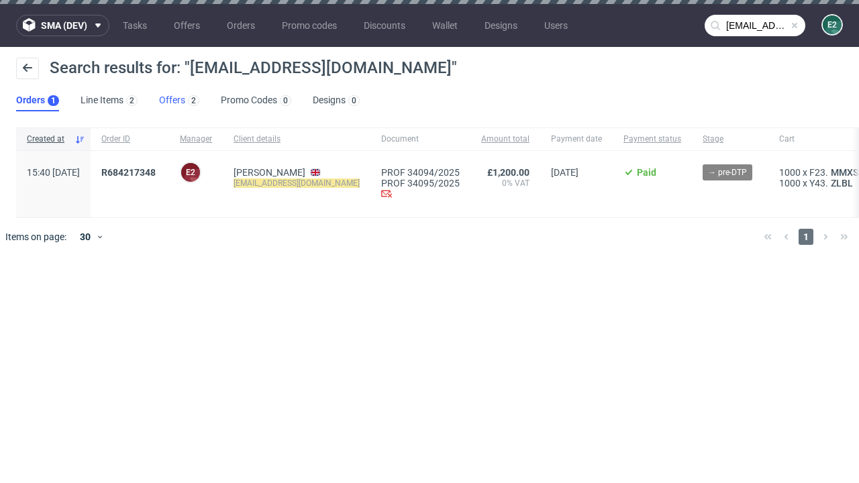 Image resolution: width=859 pixels, height=483 pixels. I want to click on a: Designs0, so click(336, 101).